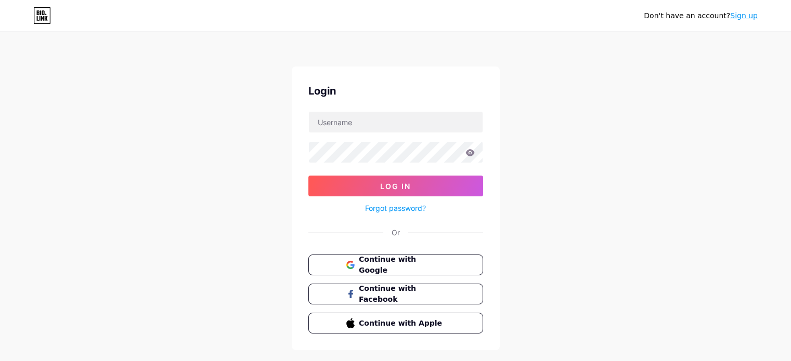  I want to click on button: Continue with Facebook, so click(396, 294).